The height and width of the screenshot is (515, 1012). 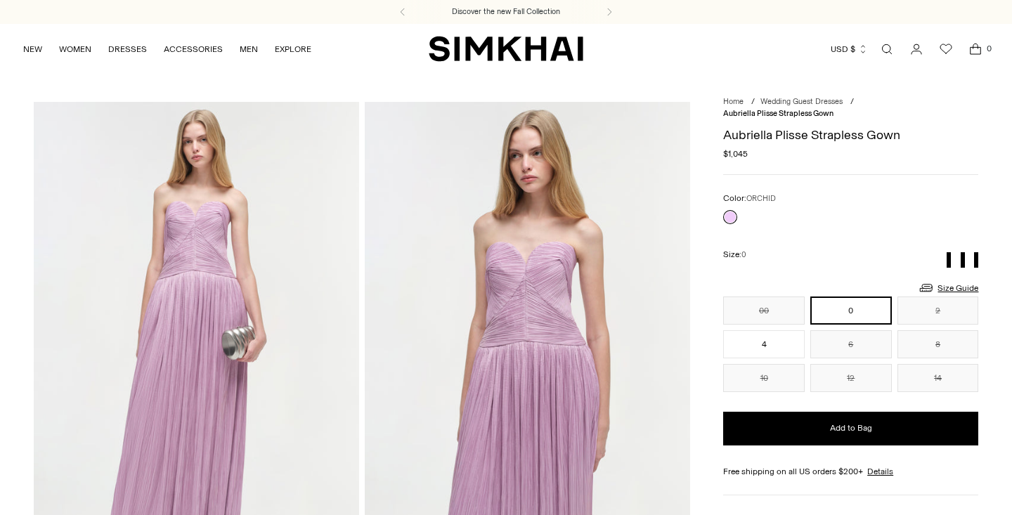 What do you see at coordinates (850, 429) in the screenshot?
I see `button: Add to Bag` at bounding box center [850, 429].